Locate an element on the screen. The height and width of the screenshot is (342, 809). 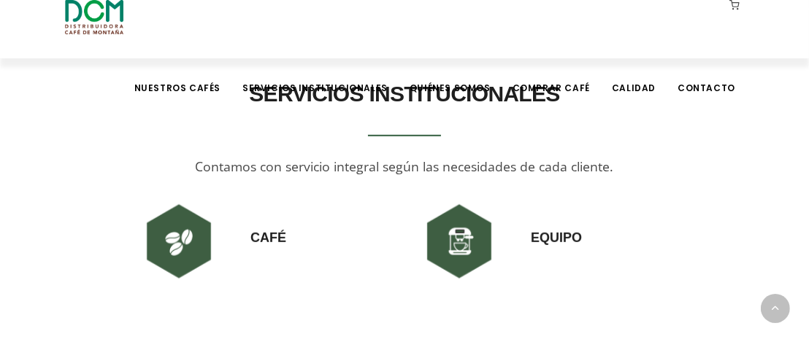
a: Contacto is located at coordinates (706, 77).